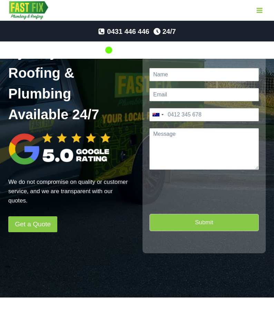 Image resolution: width=274 pixels, height=321 pixels. I want to click on span: 0431 446 446, so click(128, 31).